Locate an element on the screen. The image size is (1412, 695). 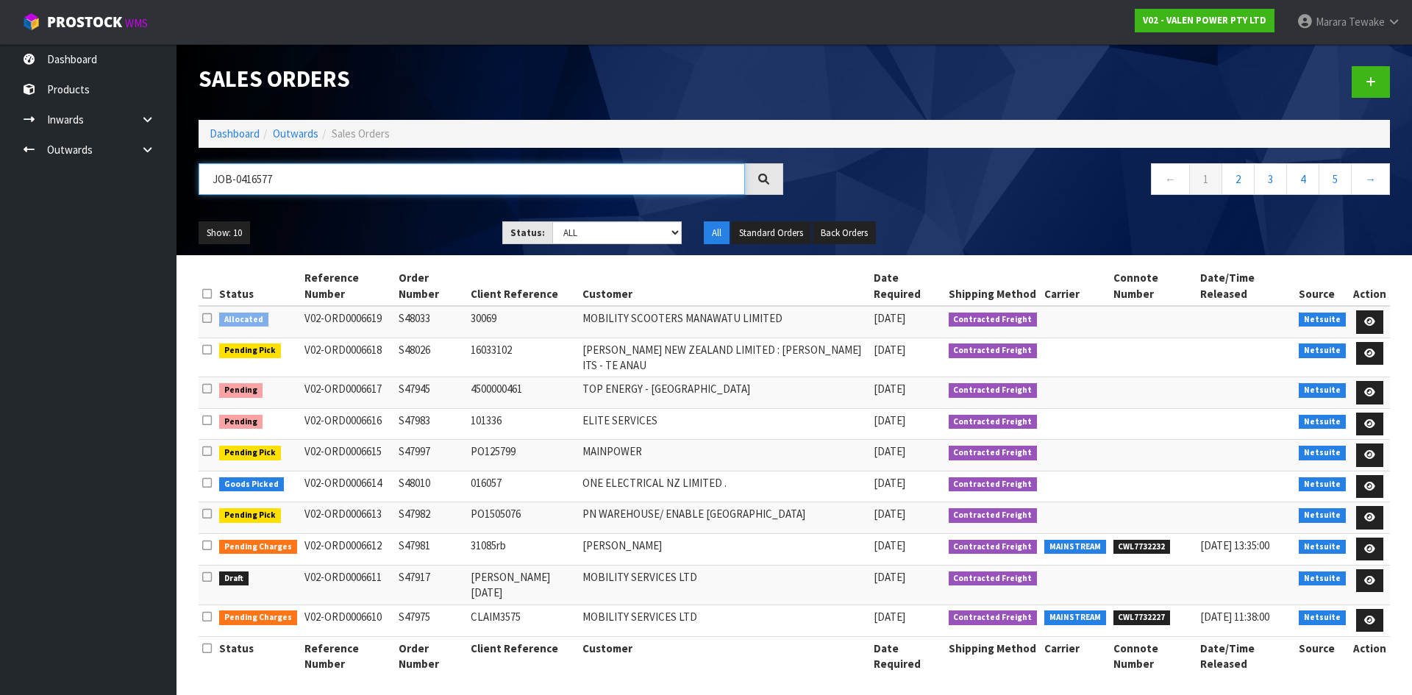
td: V02-ORD0006618 is located at coordinates (348, 357).